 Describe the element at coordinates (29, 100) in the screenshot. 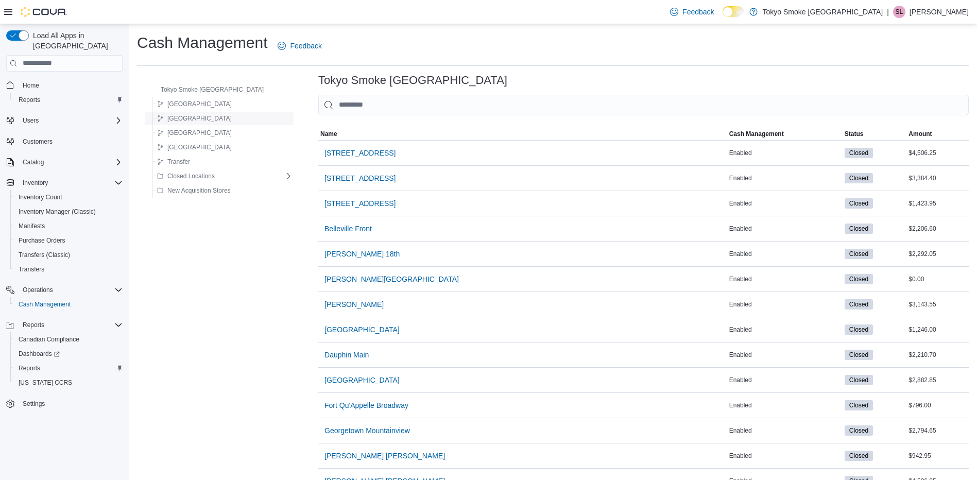

I see `a: Reports` at that location.